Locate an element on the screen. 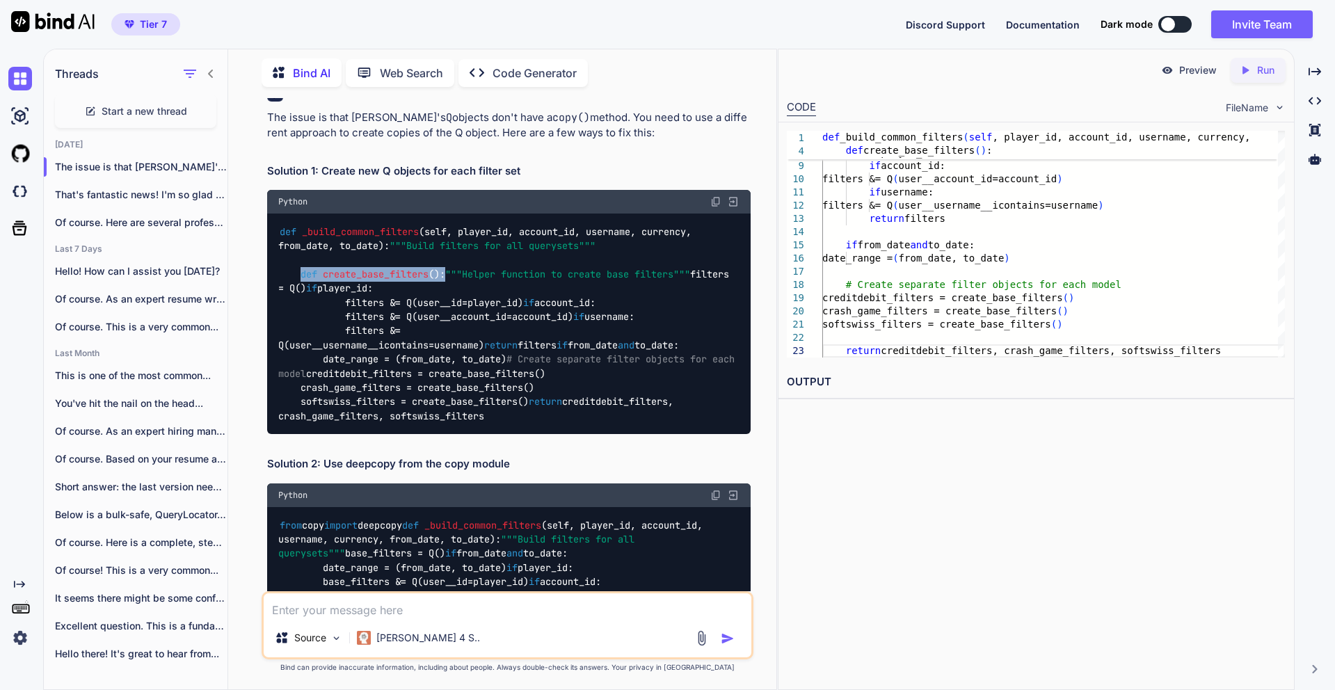  p: Bind can provide inaccurate information, including about people. Always double-check its answers.... is located at coordinates (507, 667).